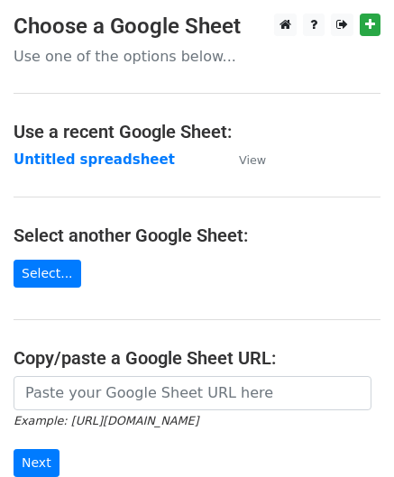 The height and width of the screenshot is (477, 394). I want to click on h4: Copy/paste a Google Sheet URL:, so click(196, 358).